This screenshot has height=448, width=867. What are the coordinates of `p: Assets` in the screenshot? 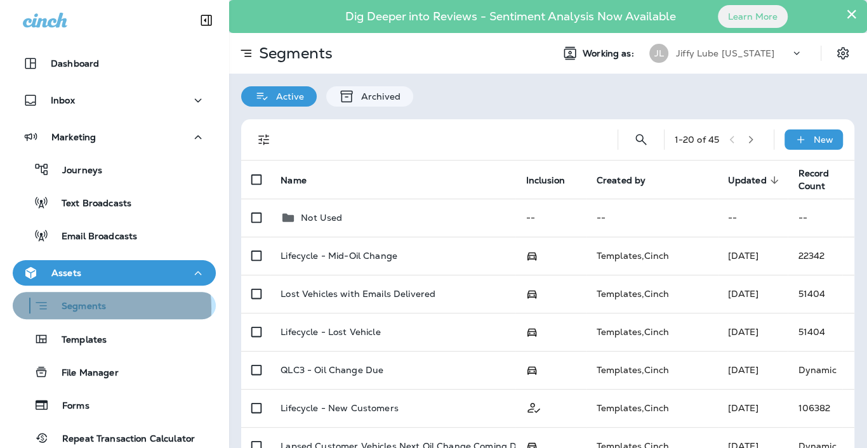 It's located at (66, 273).